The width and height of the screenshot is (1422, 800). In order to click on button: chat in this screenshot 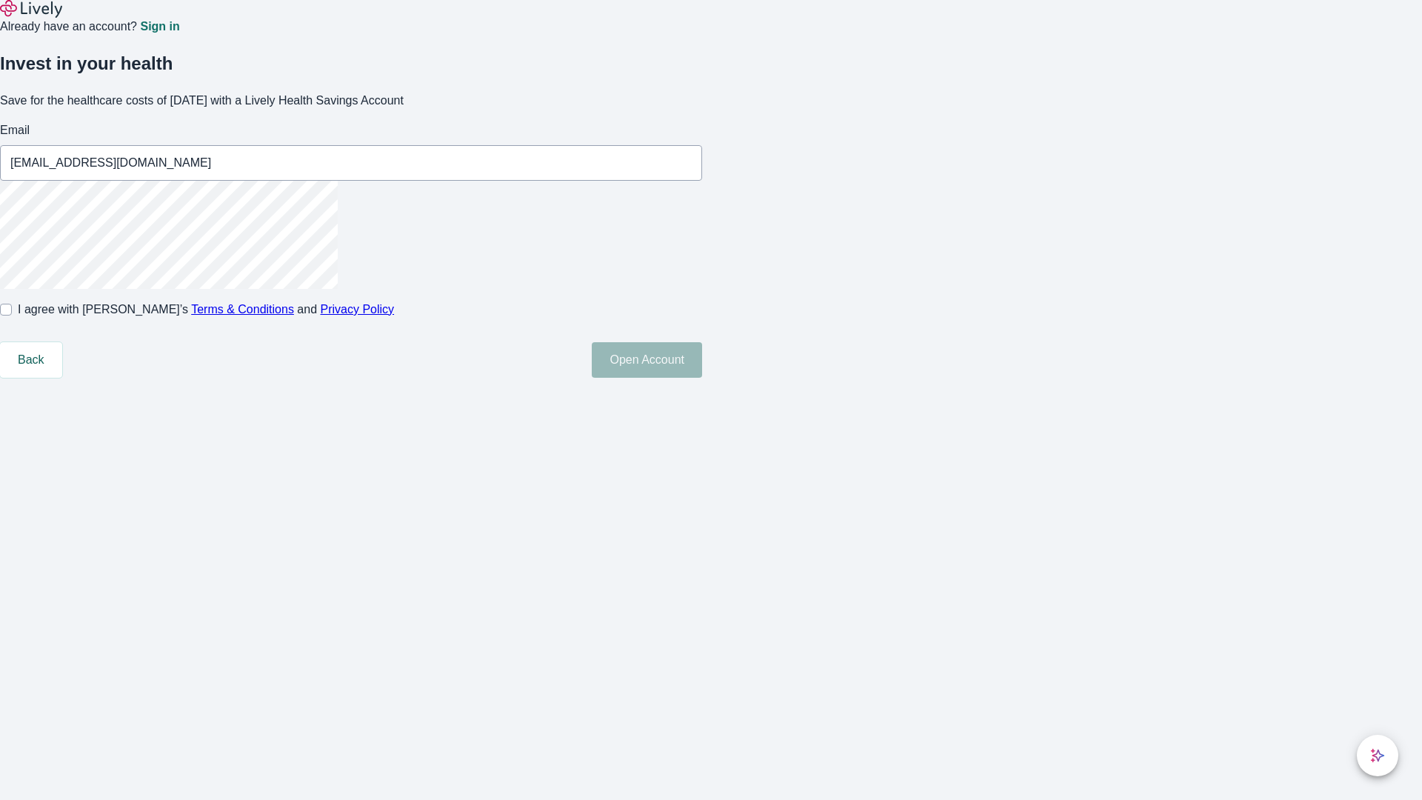, I will do `click(1377, 755)`.